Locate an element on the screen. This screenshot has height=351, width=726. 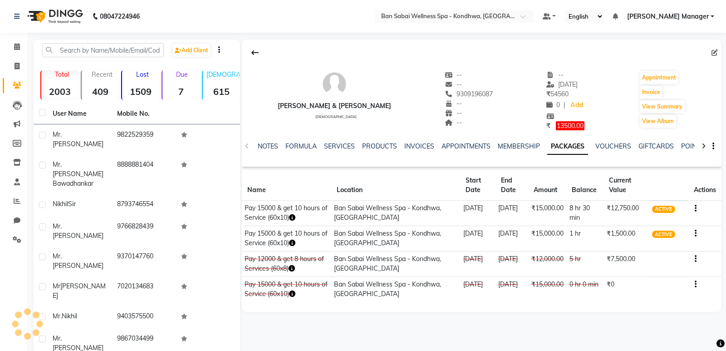
td: 9370147760 is located at coordinates (144, 261).